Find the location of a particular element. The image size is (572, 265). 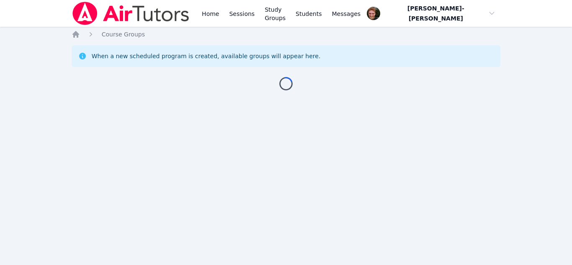

nav: Breadcrumb is located at coordinates (286, 34).